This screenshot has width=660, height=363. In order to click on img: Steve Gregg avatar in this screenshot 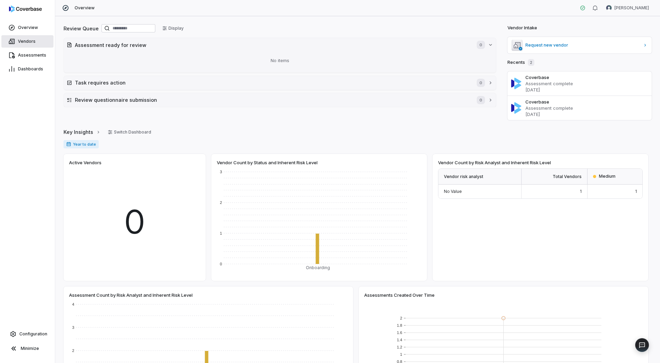, I will do `click(609, 8)`.